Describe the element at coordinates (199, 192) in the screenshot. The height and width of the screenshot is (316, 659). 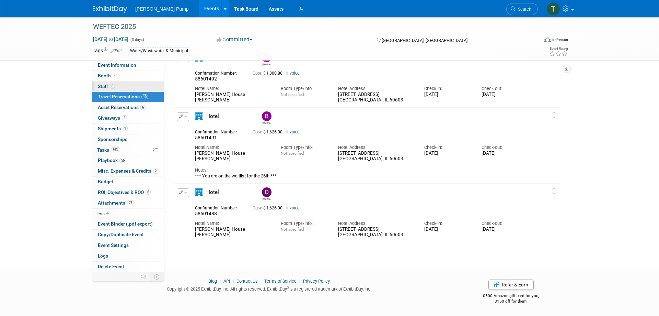
I see `i: Hotel` at that location.